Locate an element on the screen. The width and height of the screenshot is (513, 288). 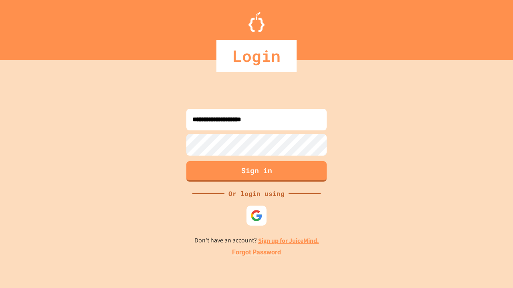
a: Forgot Password is located at coordinates (256, 253).